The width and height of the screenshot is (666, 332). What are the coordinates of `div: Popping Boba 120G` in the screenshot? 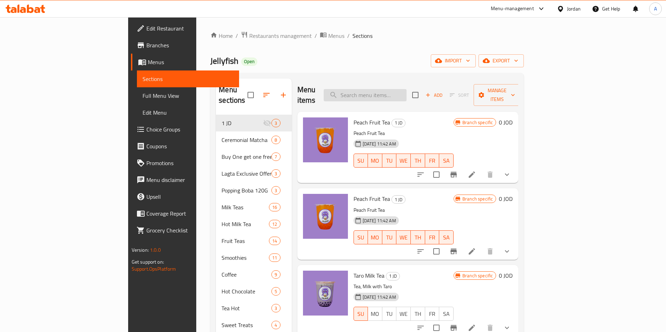 It's located at (246, 191).